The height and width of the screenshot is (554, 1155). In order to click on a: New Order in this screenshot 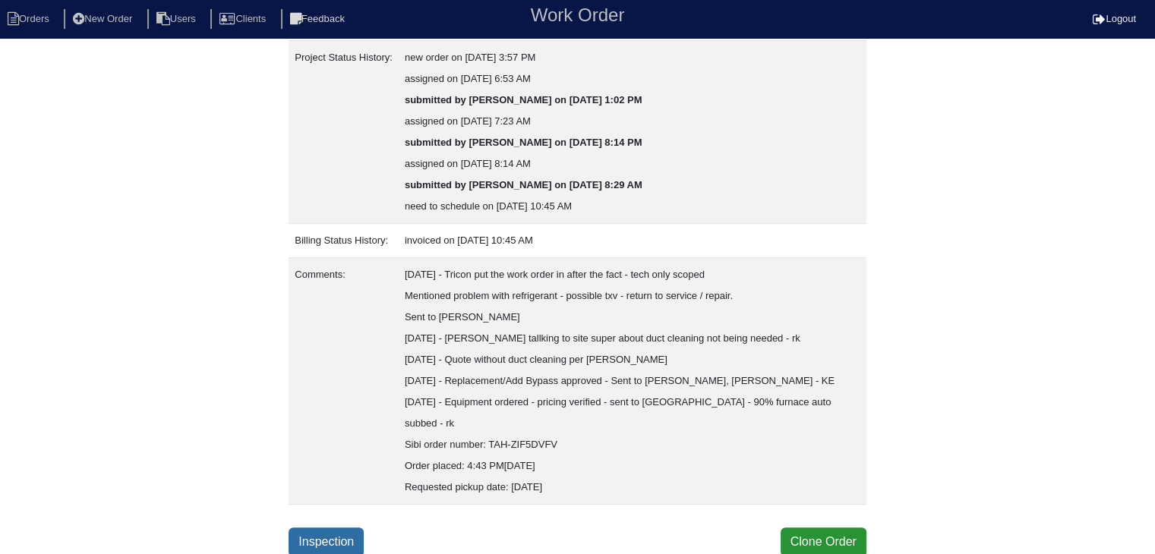, I will do `click(104, 18)`.